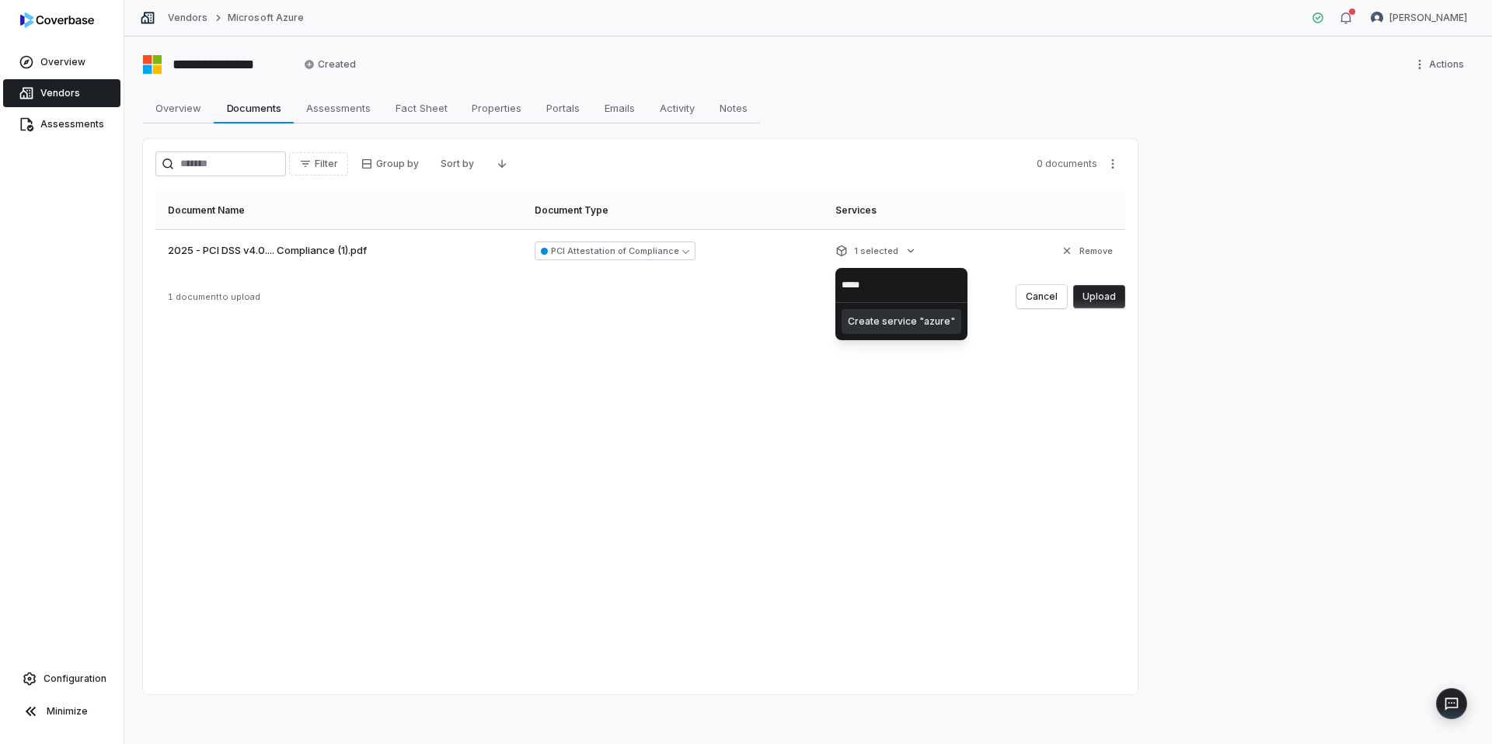 This screenshot has height=744, width=1492. Describe the element at coordinates (901, 322) in the screenshot. I see `div: Suggestions` at that location.